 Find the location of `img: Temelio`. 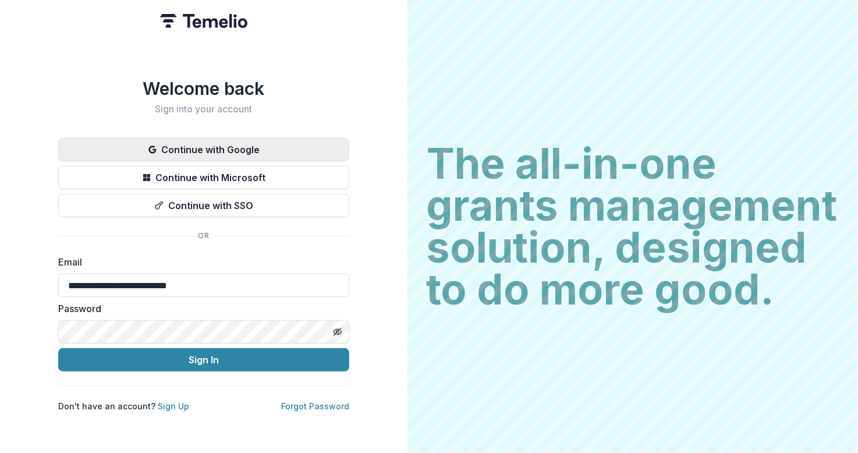

img: Temelio is located at coordinates (204, 21).